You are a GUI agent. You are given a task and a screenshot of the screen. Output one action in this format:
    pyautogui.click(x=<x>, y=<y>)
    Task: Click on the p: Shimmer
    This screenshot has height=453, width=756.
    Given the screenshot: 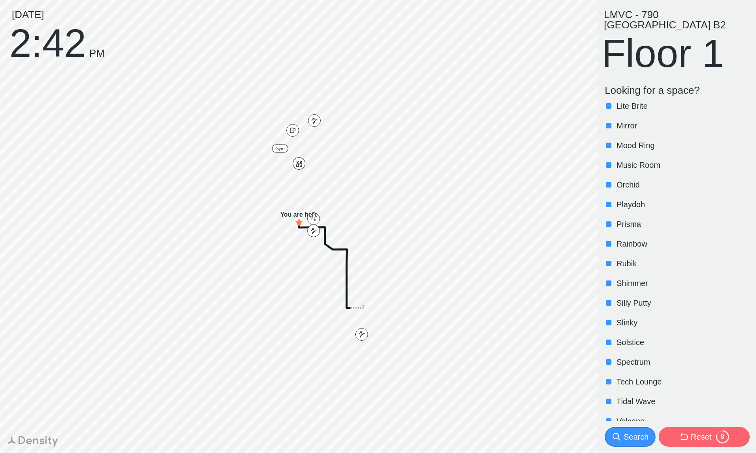 What is the action you would take?
    pyautogui.click(x=683, y=283)
    